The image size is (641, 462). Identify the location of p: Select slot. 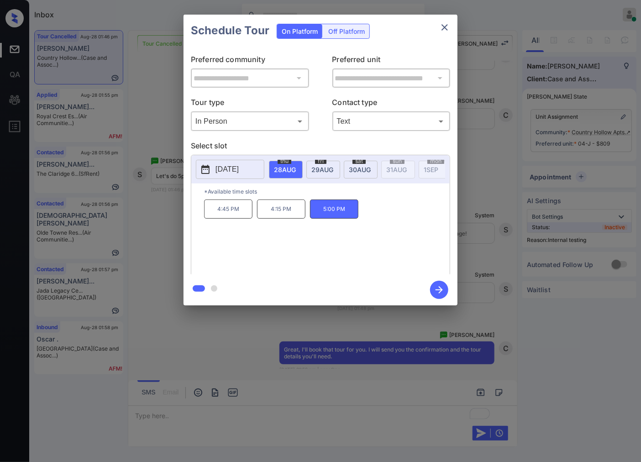
(320, 147).